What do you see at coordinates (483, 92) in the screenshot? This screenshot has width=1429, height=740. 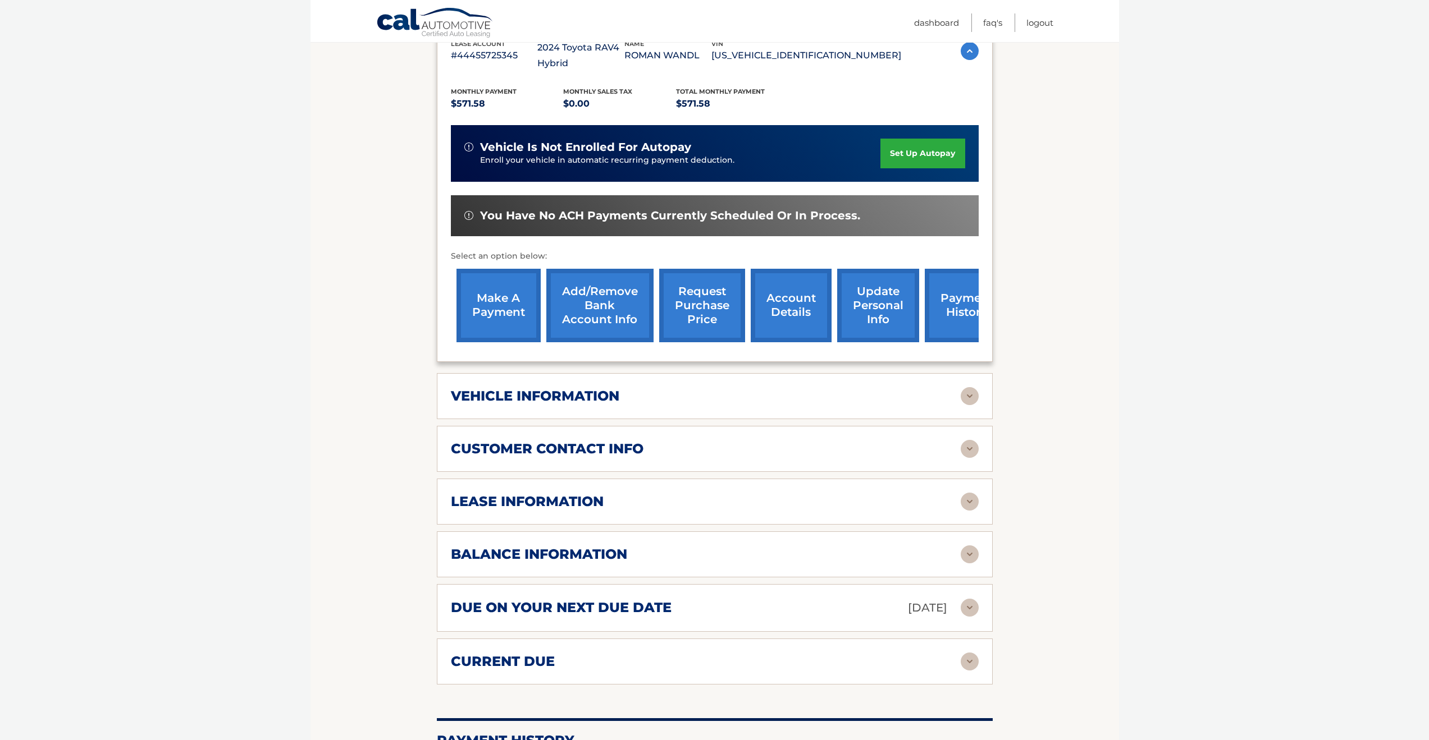 I see `span: Monthly Payment` at bounding box center [483, 92].